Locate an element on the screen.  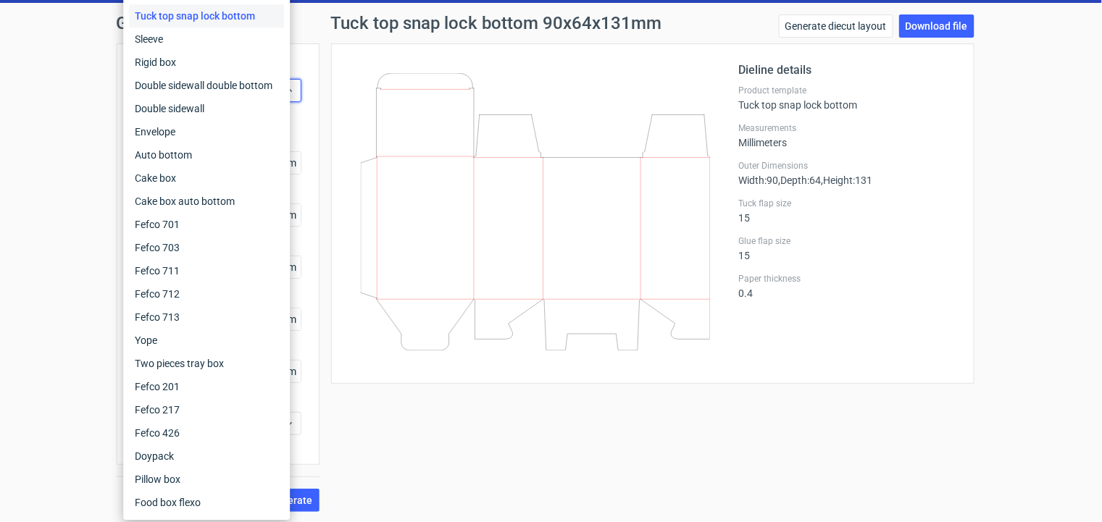
span: Width : 90 is located at coordinates (758, 180).